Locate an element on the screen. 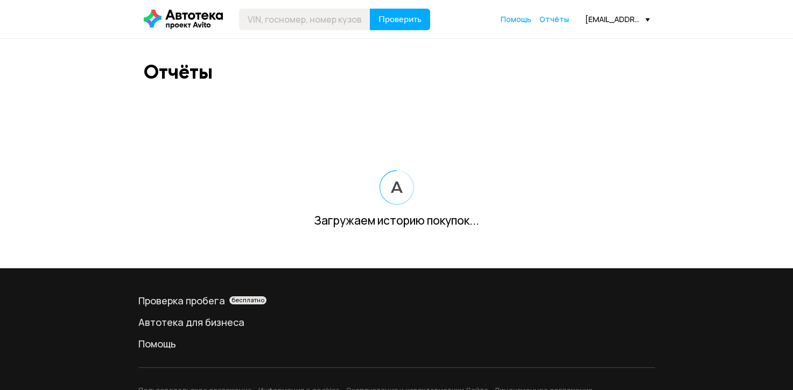 The height and width of the screenshot is (390, 793). a: Отчёты is located at coordinates (554, 19).